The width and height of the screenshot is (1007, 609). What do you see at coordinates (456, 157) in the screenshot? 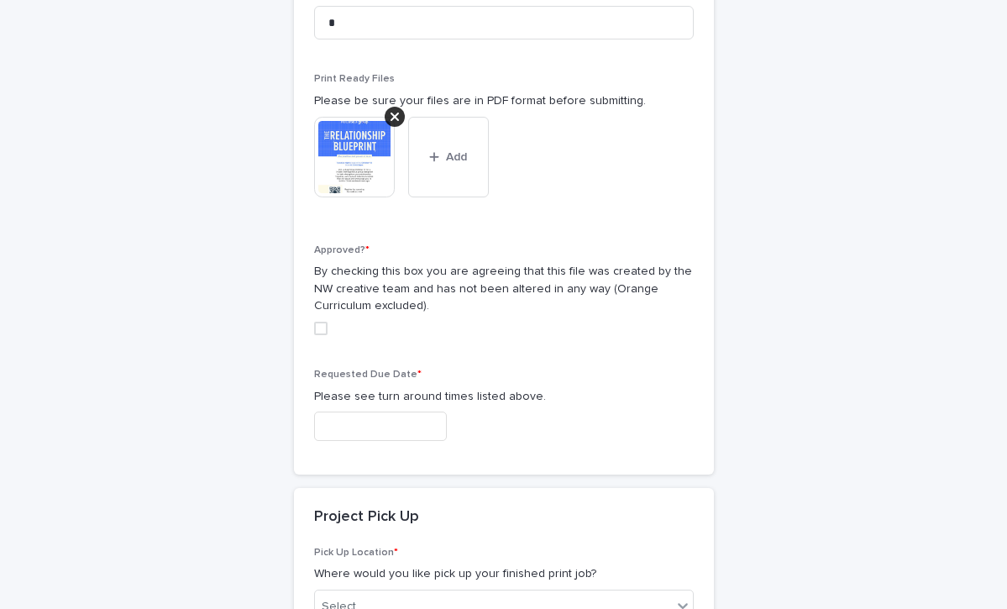
I see `span: Add` at bounding box center [456, 157].